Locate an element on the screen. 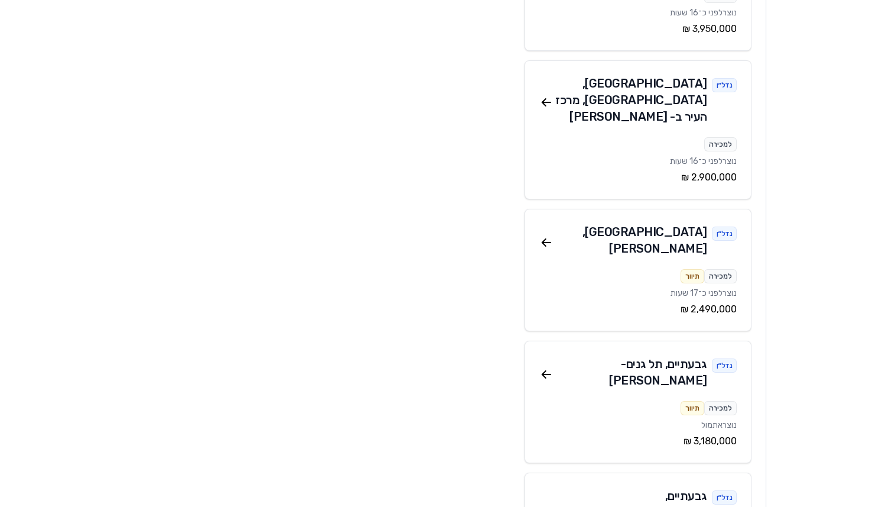  span: נוצר אתמול is located at coordinates (719, 425).